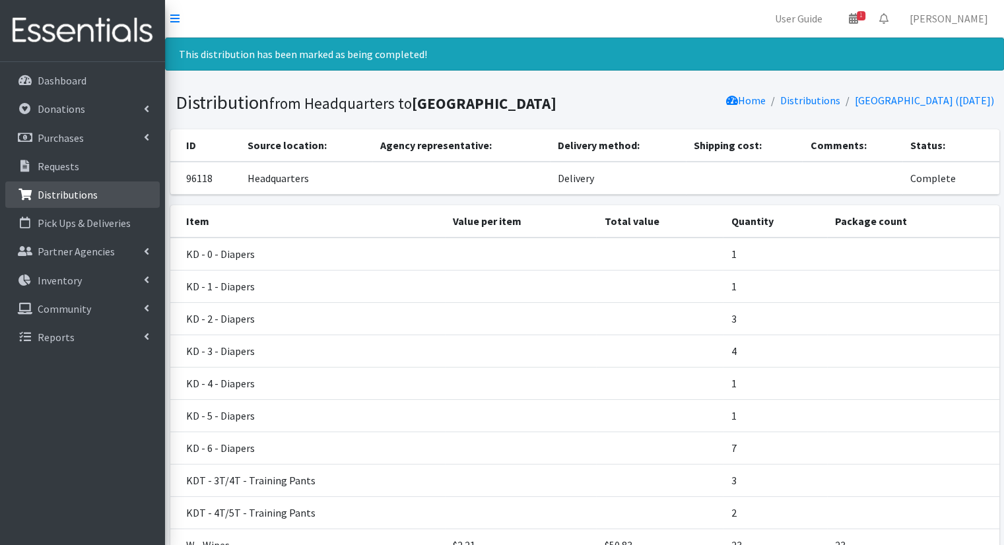 The image size is (1004, 545). What do you see at coordinates (83, 281) in the screenshot?
I see `a: Inventory` at bounding box center [83, 281].